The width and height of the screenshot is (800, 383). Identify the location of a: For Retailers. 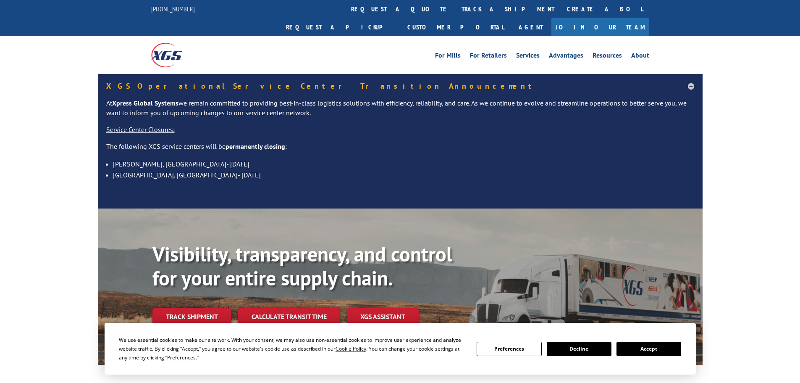
(488, 57).